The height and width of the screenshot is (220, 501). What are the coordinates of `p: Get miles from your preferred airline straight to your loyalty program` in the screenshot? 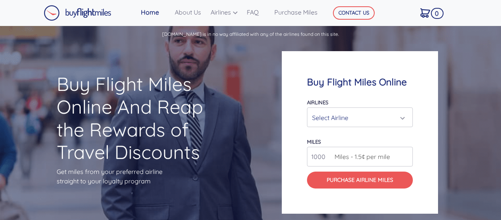 It's located at (138, 176).